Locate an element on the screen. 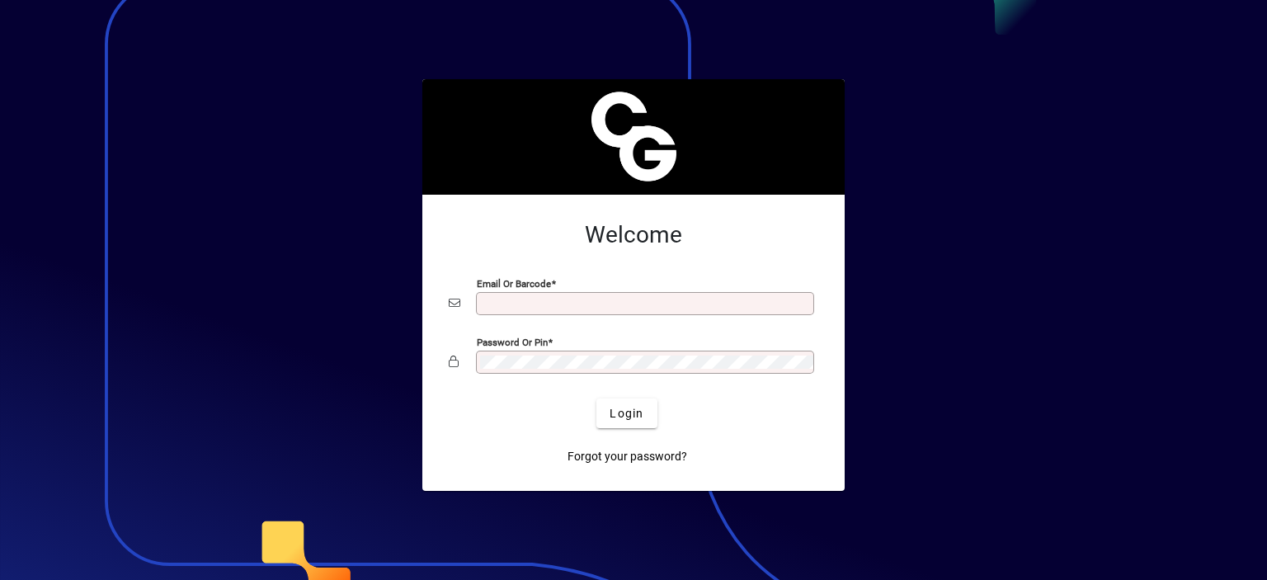 The width and height of the screenshot is (1267, 580). span: Login is located at coordinates (626, 413).